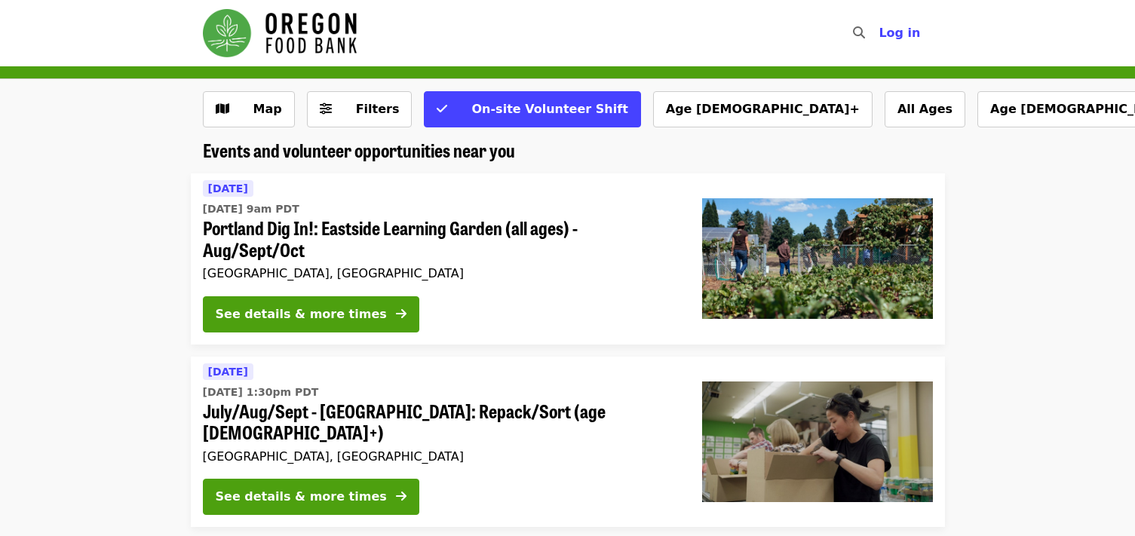 This screenshot has width=1135, height=536. Describe the element at coordinates (899, 32) in the screenshot. I see `span: Log in` at that location.